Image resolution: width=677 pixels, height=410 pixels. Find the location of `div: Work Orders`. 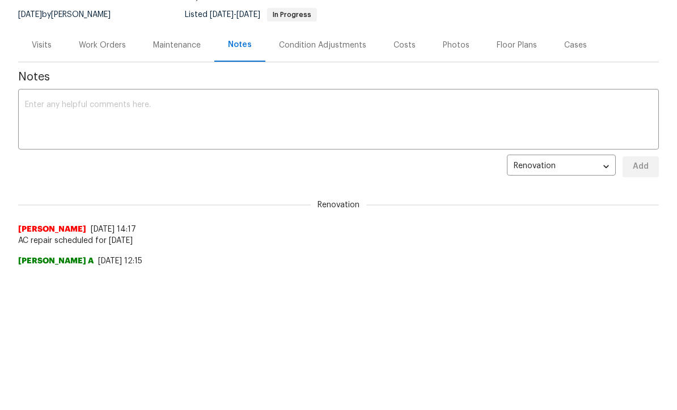

div: Work Orders is located at coordinates (102, 45).